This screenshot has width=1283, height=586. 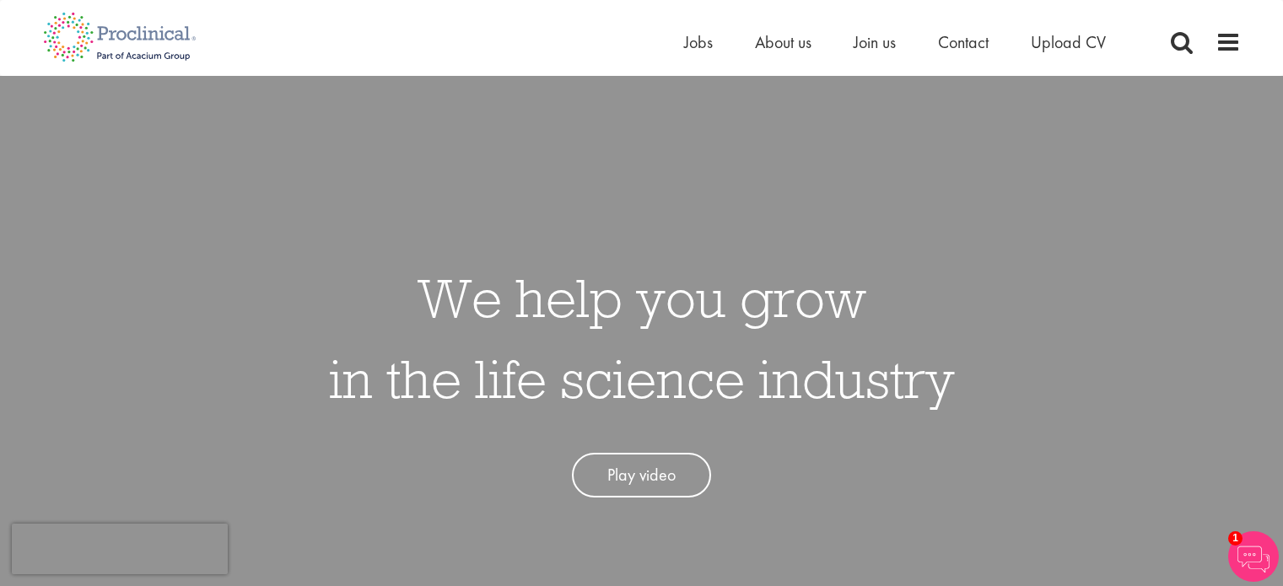 I want to click on span: Jobs, so click(x=698, y=42).